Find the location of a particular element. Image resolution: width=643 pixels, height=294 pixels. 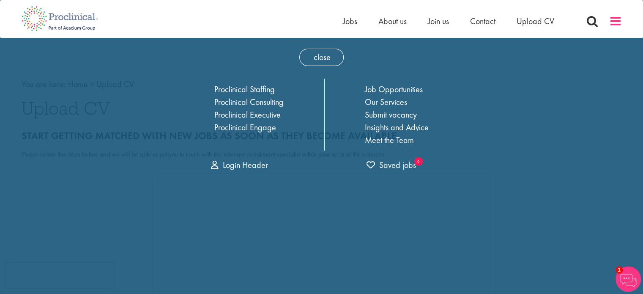

a: Proclinical Staffing is located at coordinates (244, 89).